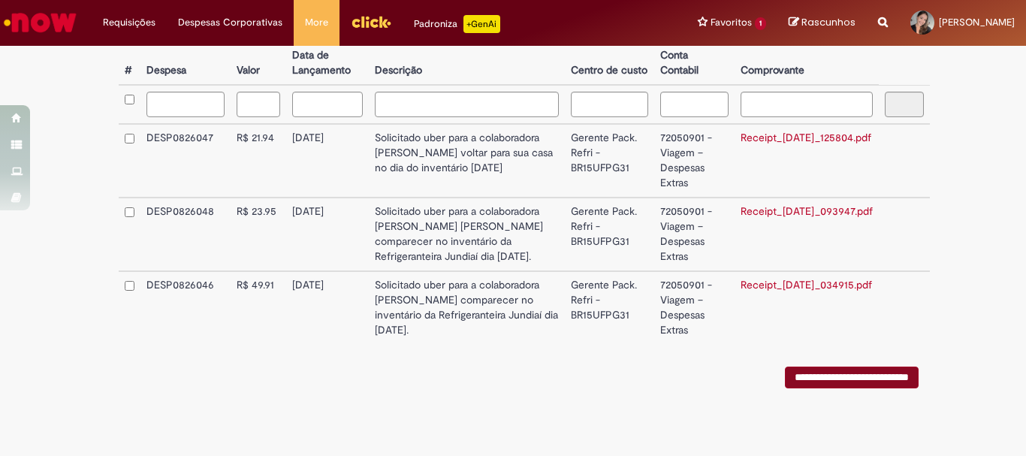 Image resolution: width=1026 pixels, height=456 pixels. I want to click on td: DESP0826048, so click(186, 234).